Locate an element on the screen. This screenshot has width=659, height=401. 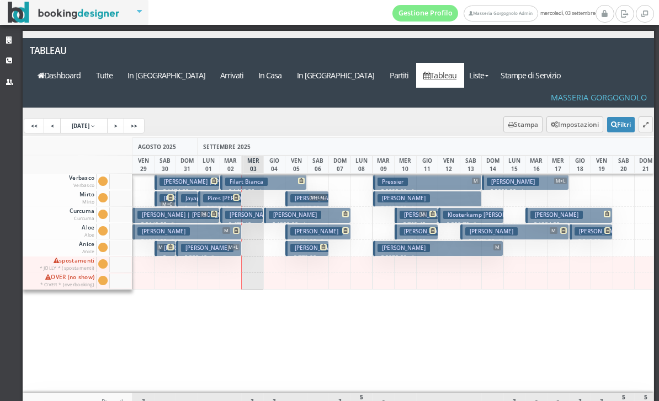
div: VEN 19 is located at coordinates (602, 165).